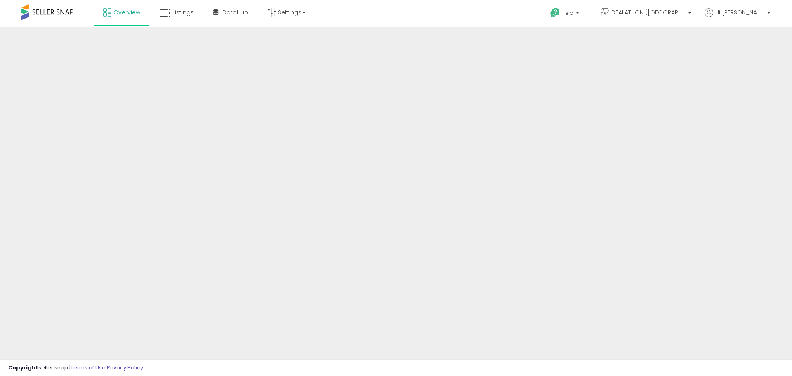  Describe the element at coordinates (183, 12) in the screenshot. I see `span: Listings` at that location.